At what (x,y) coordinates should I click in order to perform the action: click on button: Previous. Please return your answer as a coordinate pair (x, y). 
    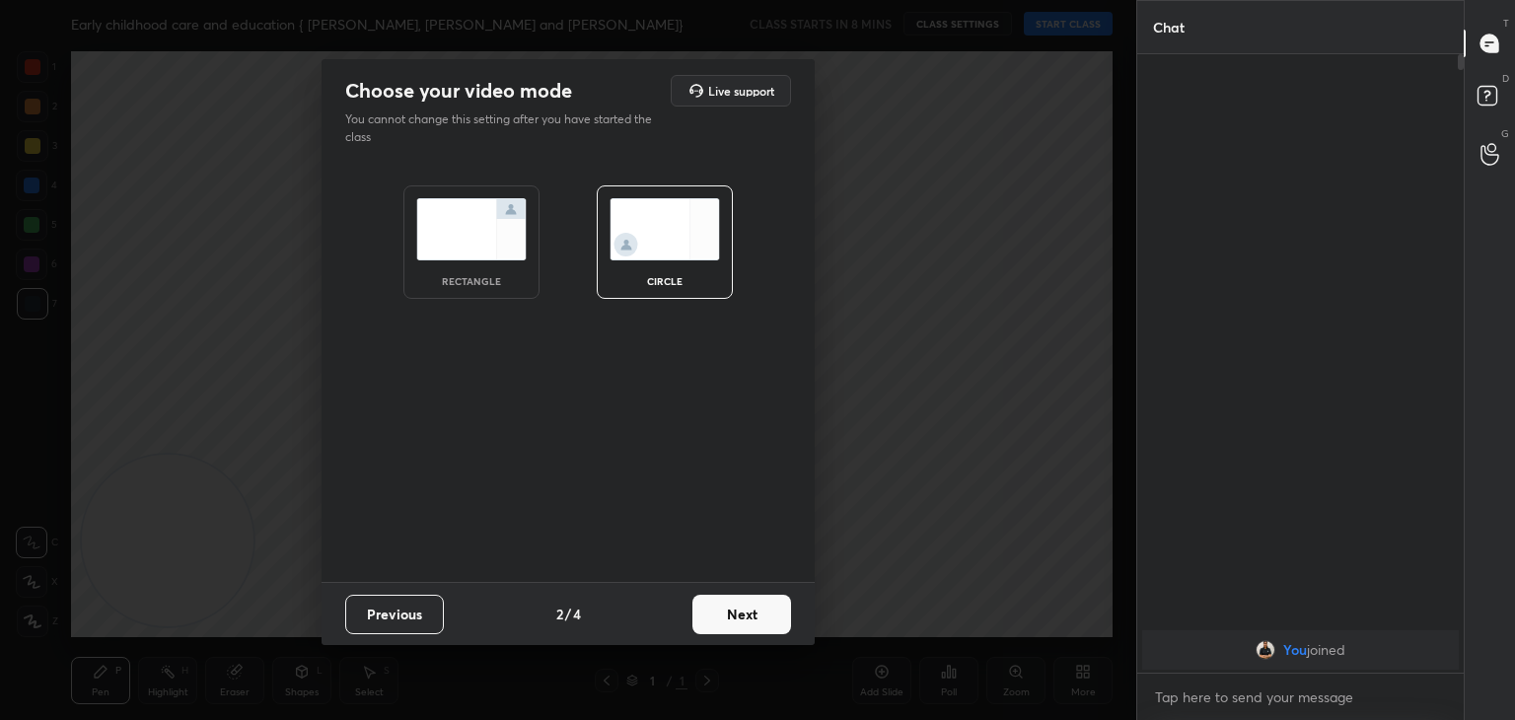
    Looking at the image, I should click on (395, 615).